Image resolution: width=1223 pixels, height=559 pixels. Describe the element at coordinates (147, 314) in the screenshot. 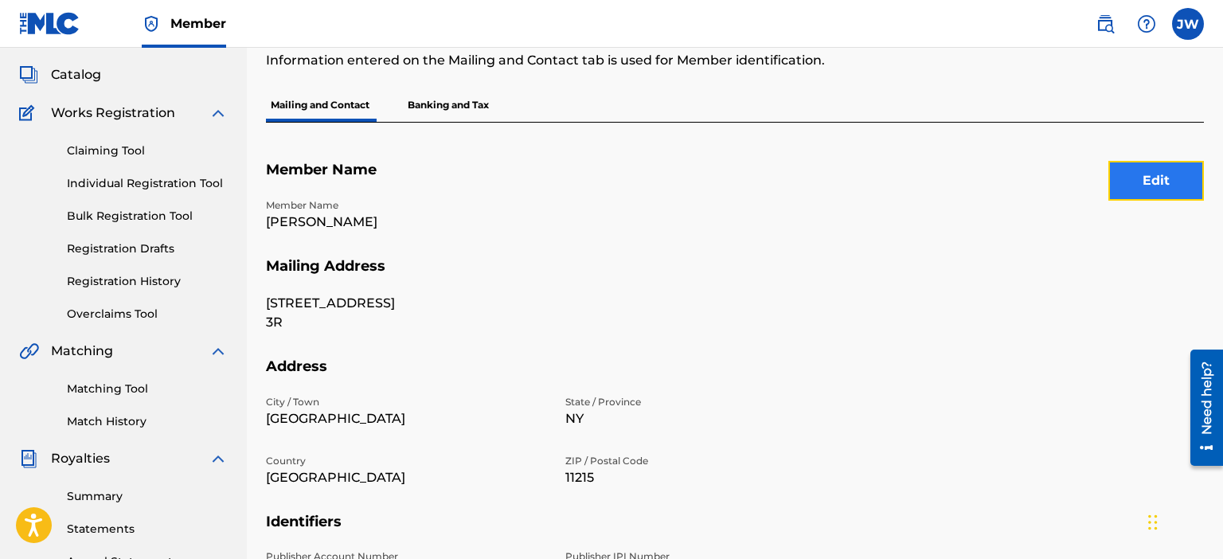

I see `a: Overclaims Tool` at that location.